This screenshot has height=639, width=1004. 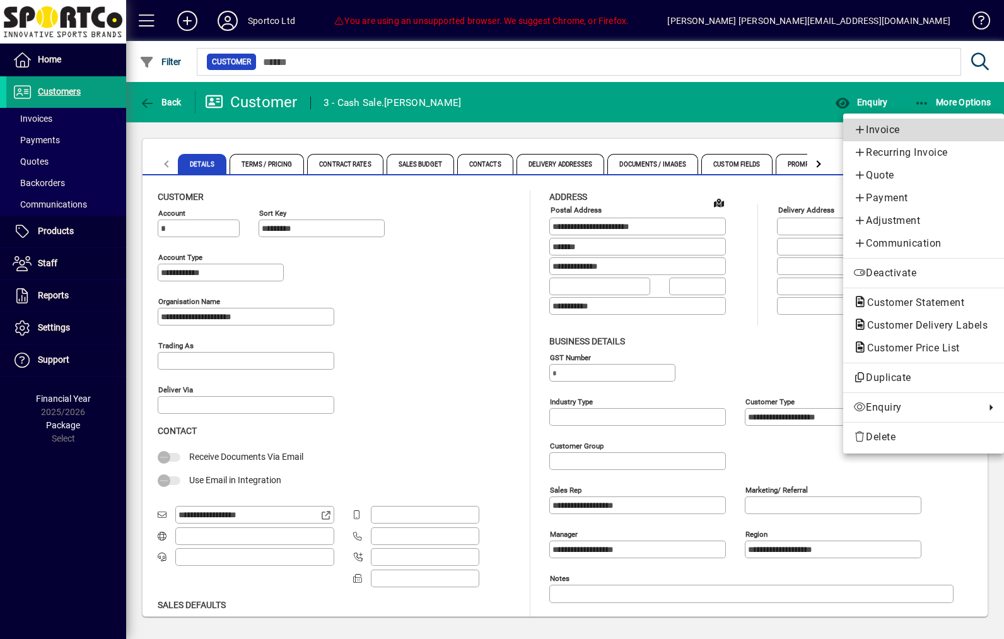 I want to click on span: Payment, so click(x=924, y=198).